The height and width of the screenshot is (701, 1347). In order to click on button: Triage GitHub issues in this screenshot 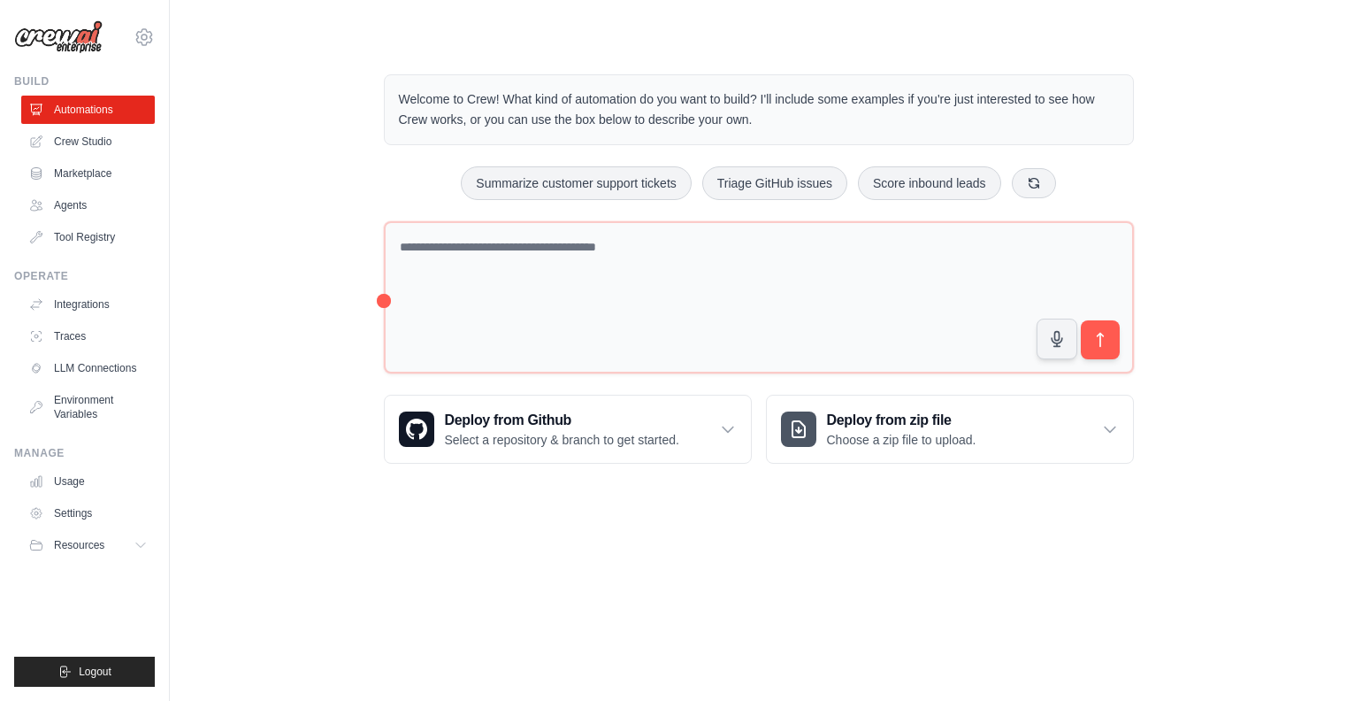, I will do `click(775, 183)`.